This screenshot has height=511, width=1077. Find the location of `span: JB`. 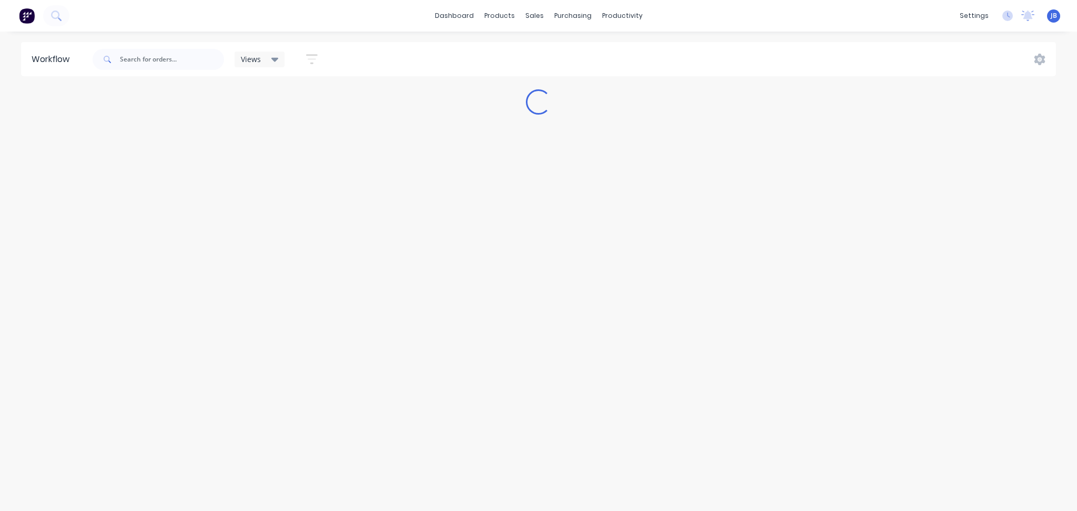

span: JB is located at coordinates (1054, 16).